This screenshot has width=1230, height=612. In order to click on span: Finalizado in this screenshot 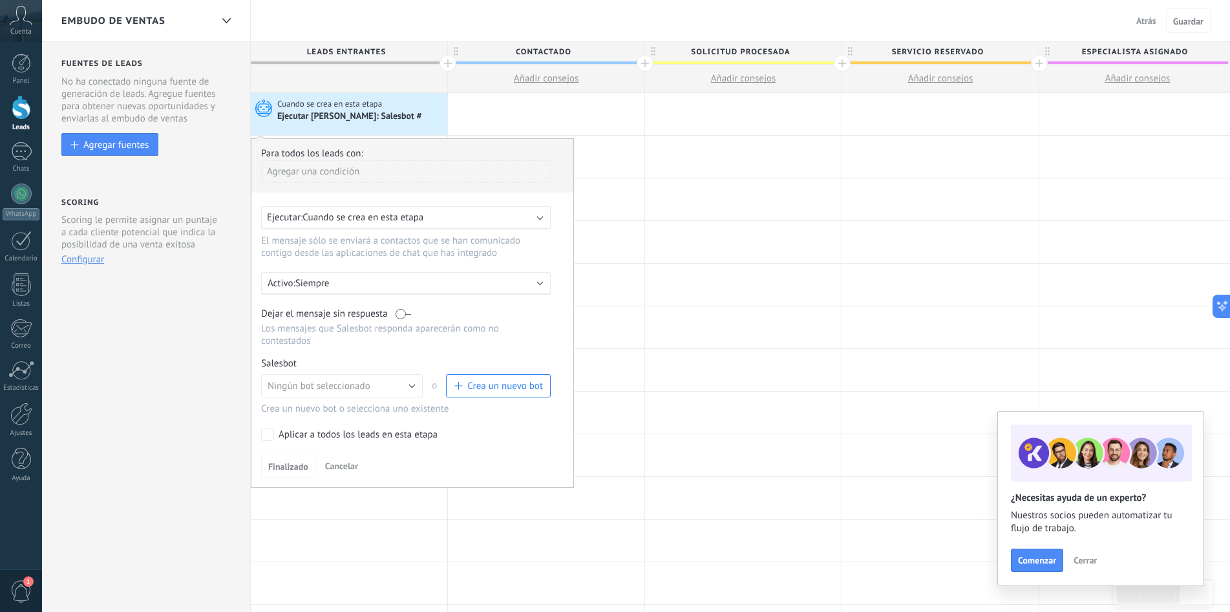, I will do `click(288, 467)`.